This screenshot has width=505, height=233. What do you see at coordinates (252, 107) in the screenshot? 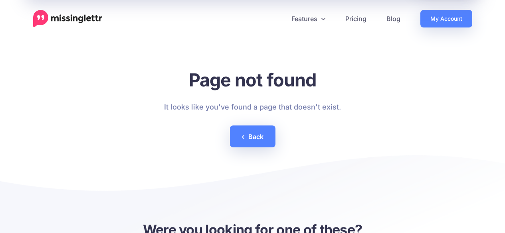
I see `p: It looks like you've found a page that doesn't exist.` at bounding box center [252, 107].